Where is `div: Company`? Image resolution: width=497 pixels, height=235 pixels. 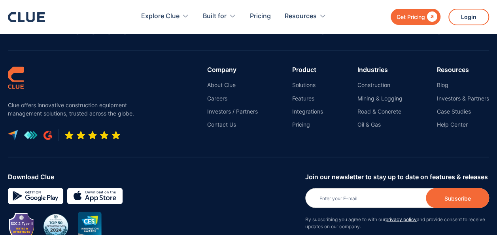
div: Company is located at coordinates (232, 70).